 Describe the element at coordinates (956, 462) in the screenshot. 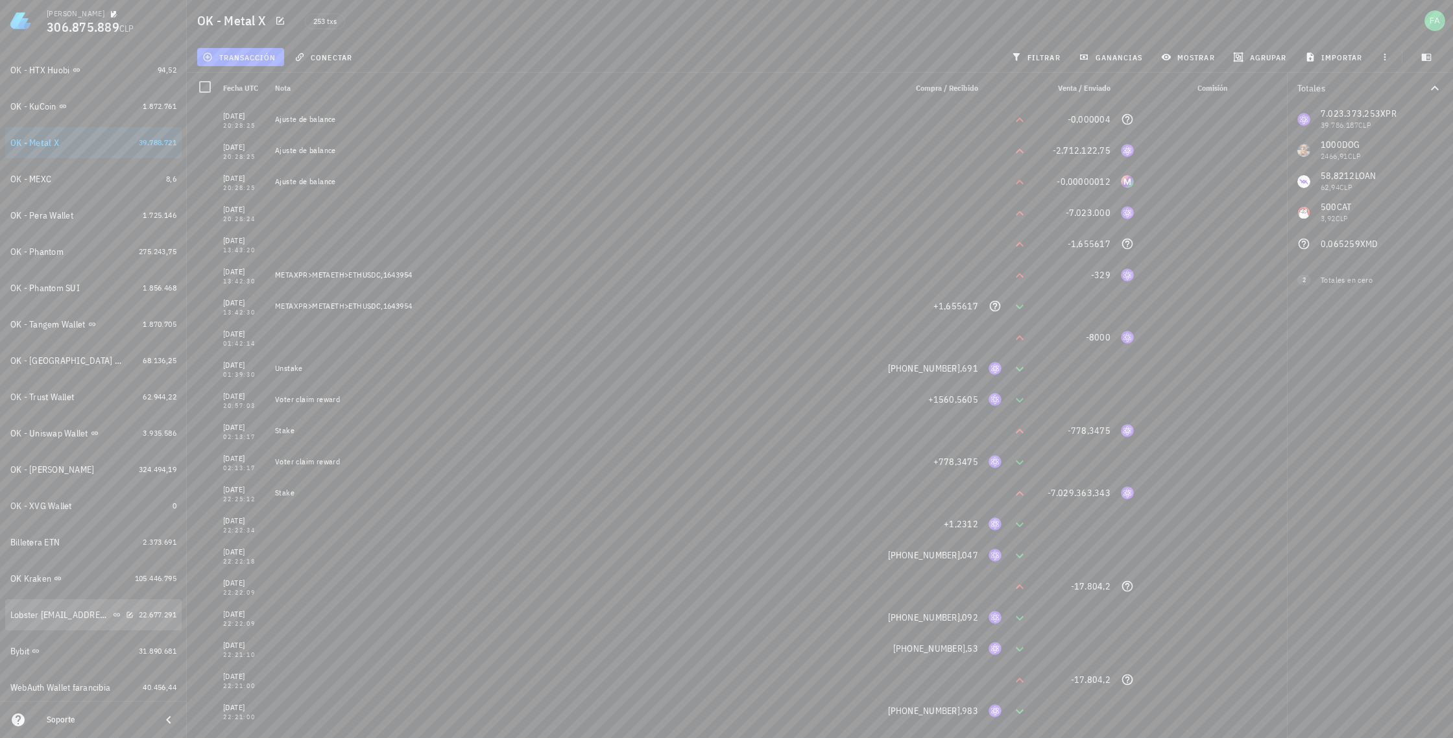

I see `span: +778,3475` at that location.